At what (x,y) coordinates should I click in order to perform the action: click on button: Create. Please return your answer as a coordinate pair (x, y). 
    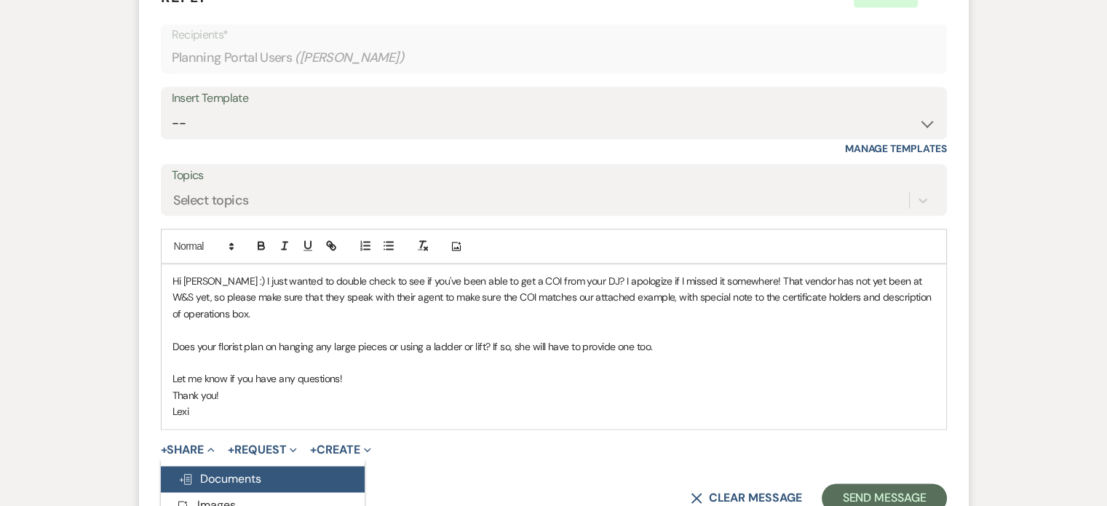
    Looking at the image, I should click on (340, 450).